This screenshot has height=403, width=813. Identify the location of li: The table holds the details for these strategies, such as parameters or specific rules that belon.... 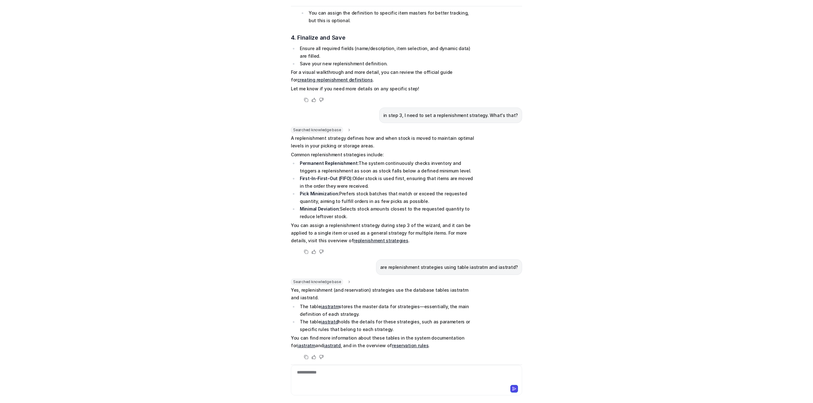
(387, 326).